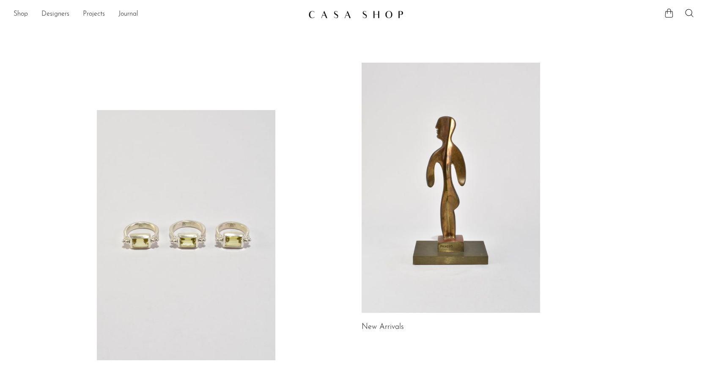  What do you see at coordinates (383, 327) in the screenshot?
I see `a: New Arrivals` at bounding box center [383, 327].